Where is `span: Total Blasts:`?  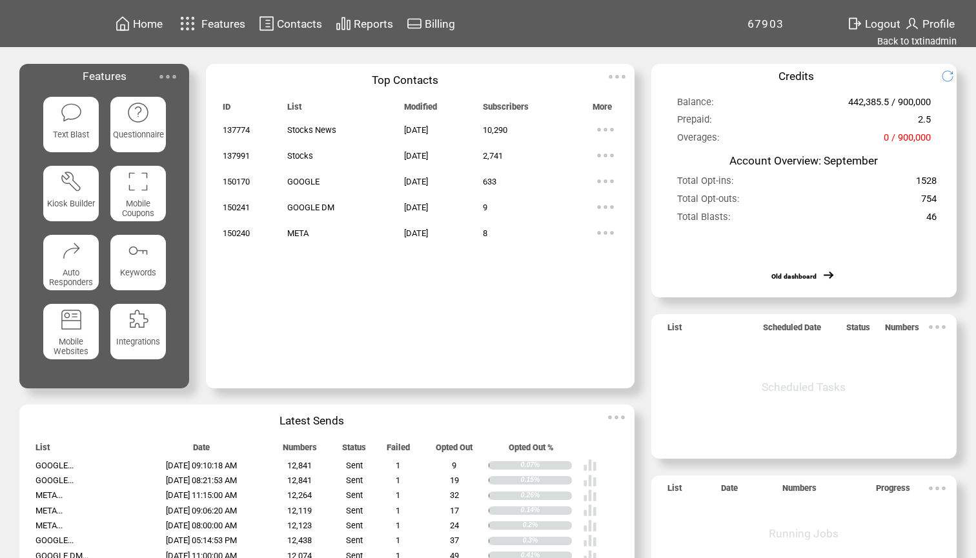 span: Total Blasts: is located at coordinates (704, 219).